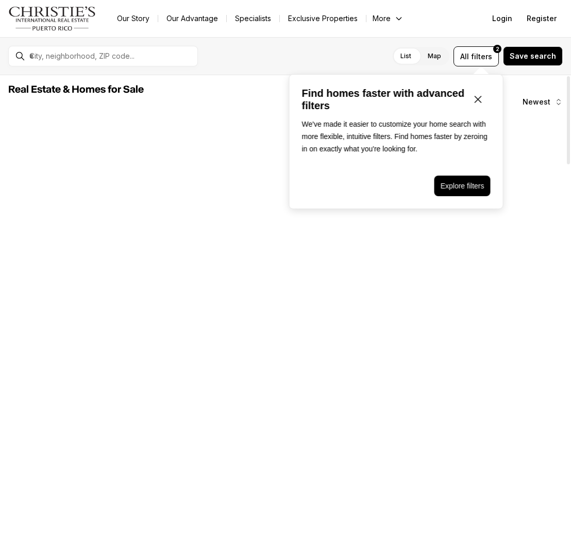 This screenshot has width=571, height=551. I want to click on a: Exclusive Properties, so click(322, 19).